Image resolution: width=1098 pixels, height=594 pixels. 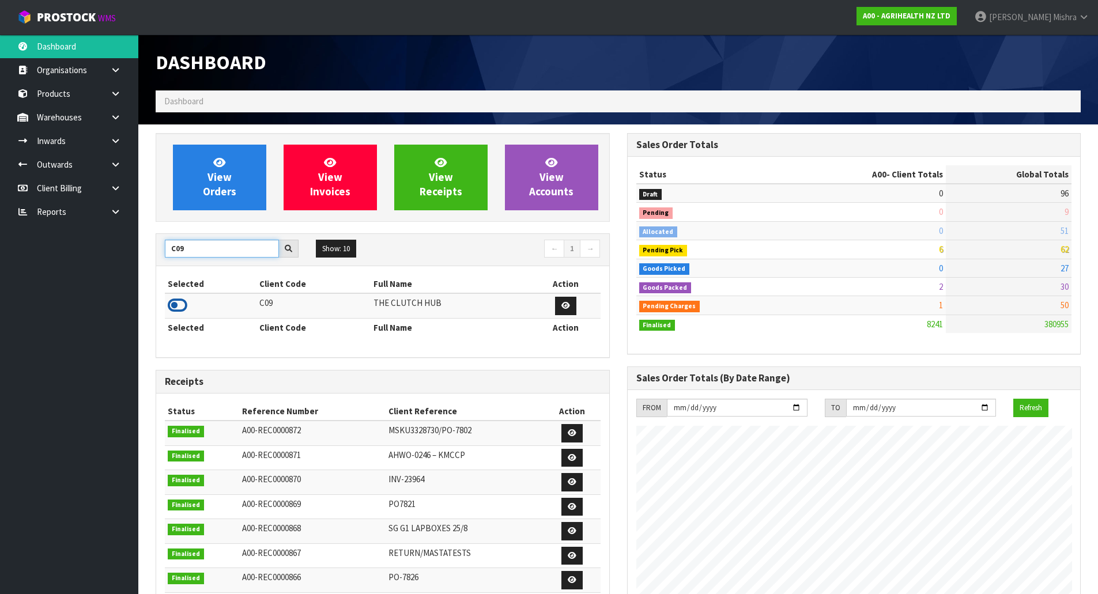 I want to click on h3: Receipts, so click(x=383, y=382).